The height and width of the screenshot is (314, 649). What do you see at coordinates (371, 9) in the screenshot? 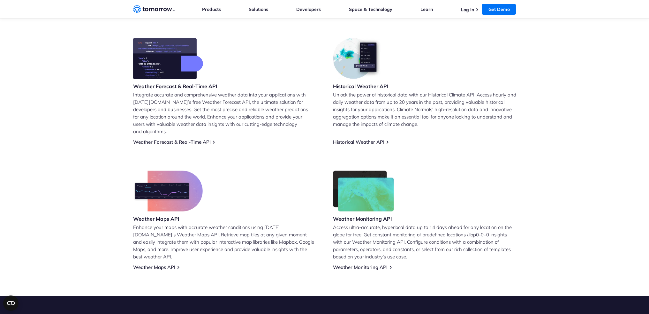
I see `a: Space & Technology` at bounding box center [371, 9].